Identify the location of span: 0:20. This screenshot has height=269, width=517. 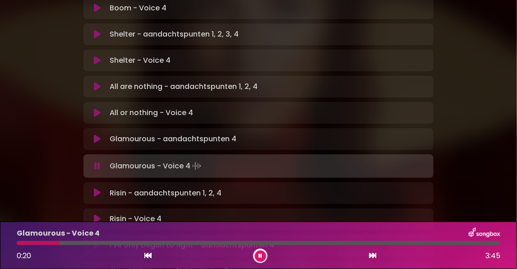
(24, 255).